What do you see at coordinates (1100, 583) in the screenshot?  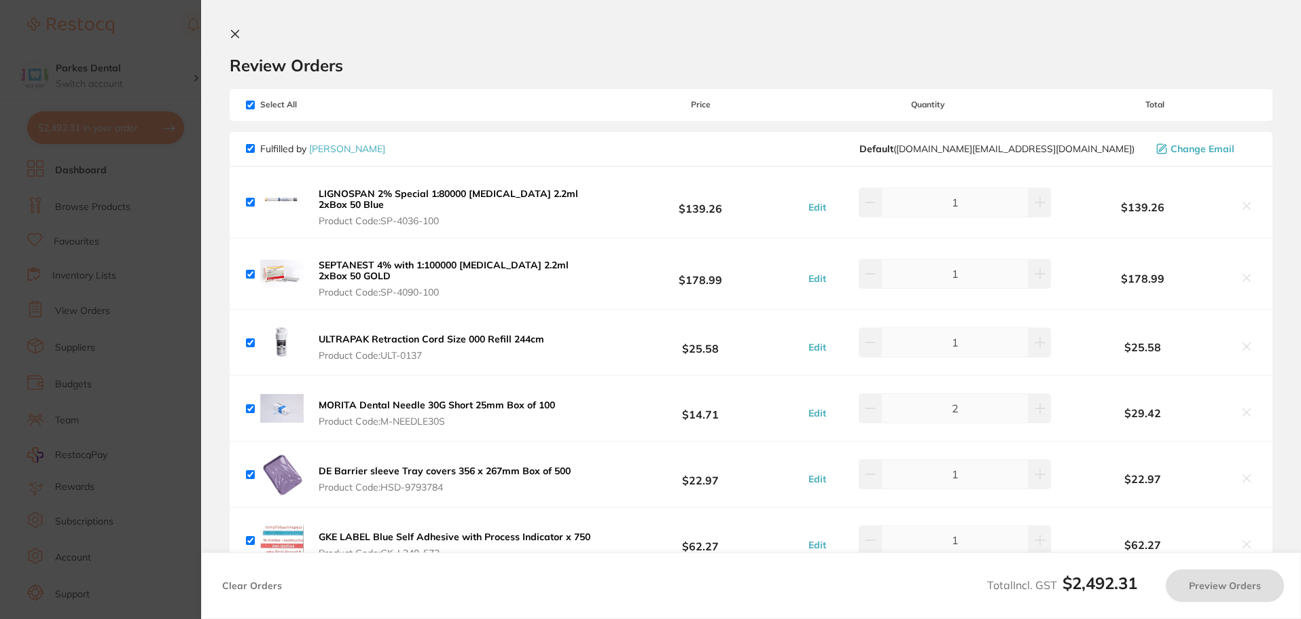 I see `b: $2,492.31` at bounding box center [1100, 583].